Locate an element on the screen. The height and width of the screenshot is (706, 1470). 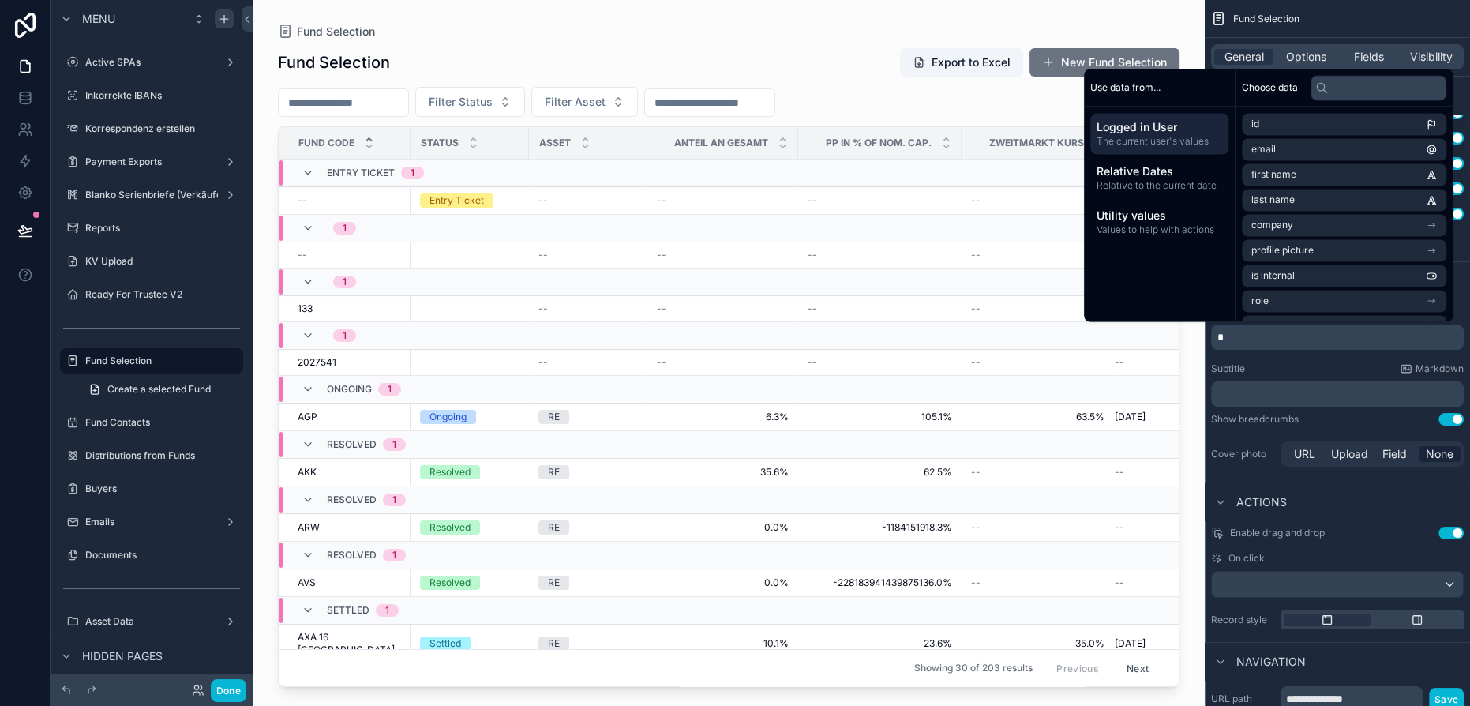
span: Options is located at coordinates (1306, 57).